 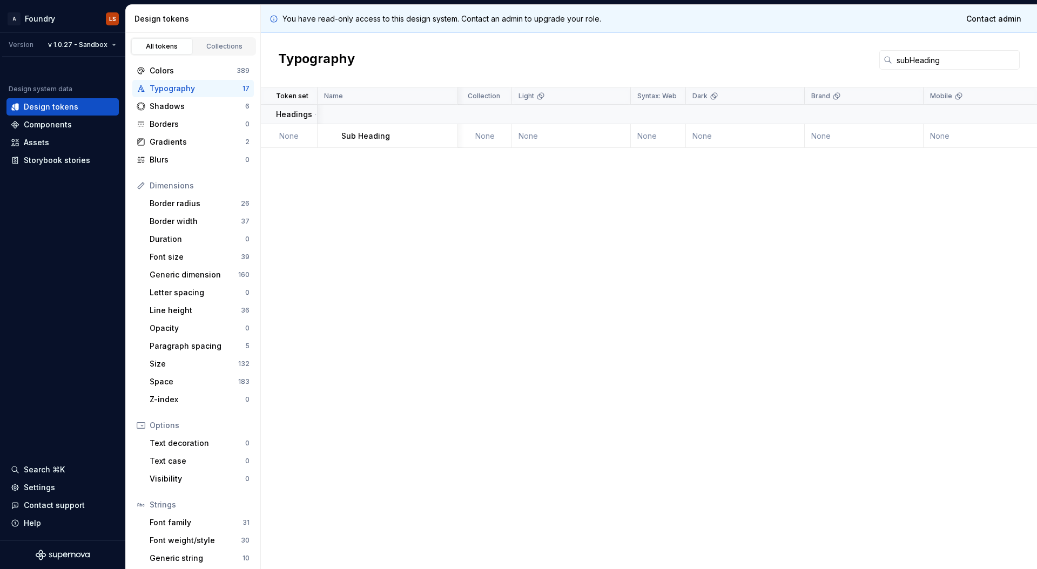 I want to click on div: Font weight/style, so click(x=195, y=540).